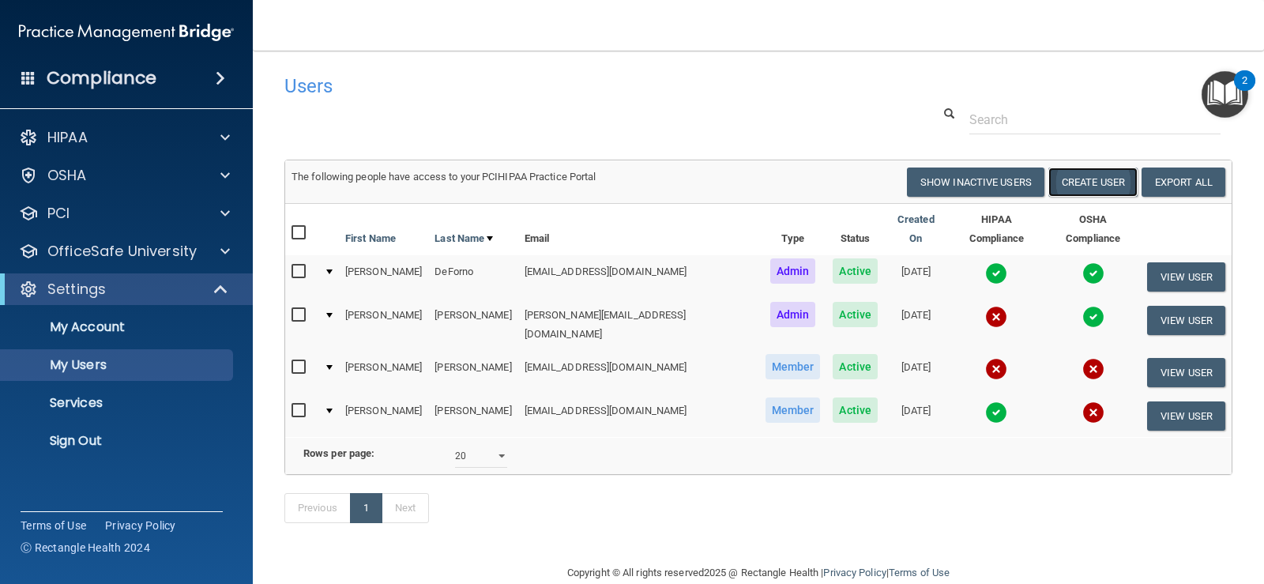  I want to click on p: My Users, so click(118, 365).